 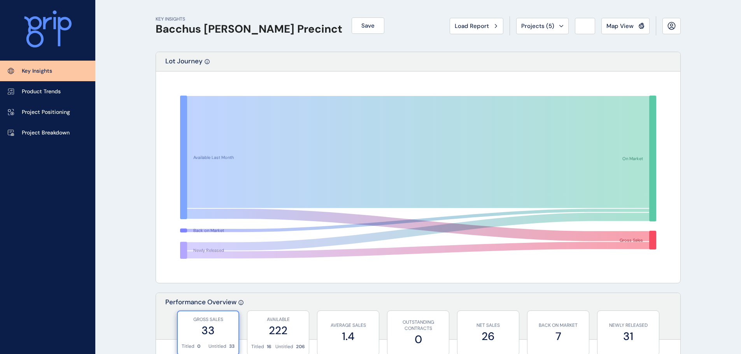 I want to click on p: Performance Overview, so click(x=201, y=319).